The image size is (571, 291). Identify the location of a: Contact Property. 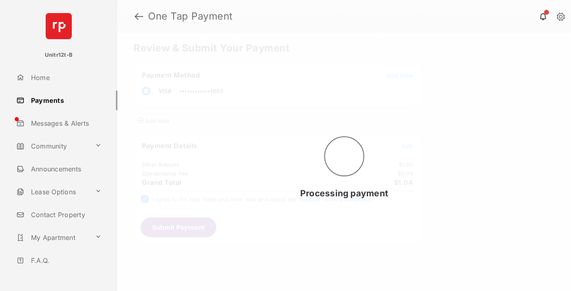
(65, 214).